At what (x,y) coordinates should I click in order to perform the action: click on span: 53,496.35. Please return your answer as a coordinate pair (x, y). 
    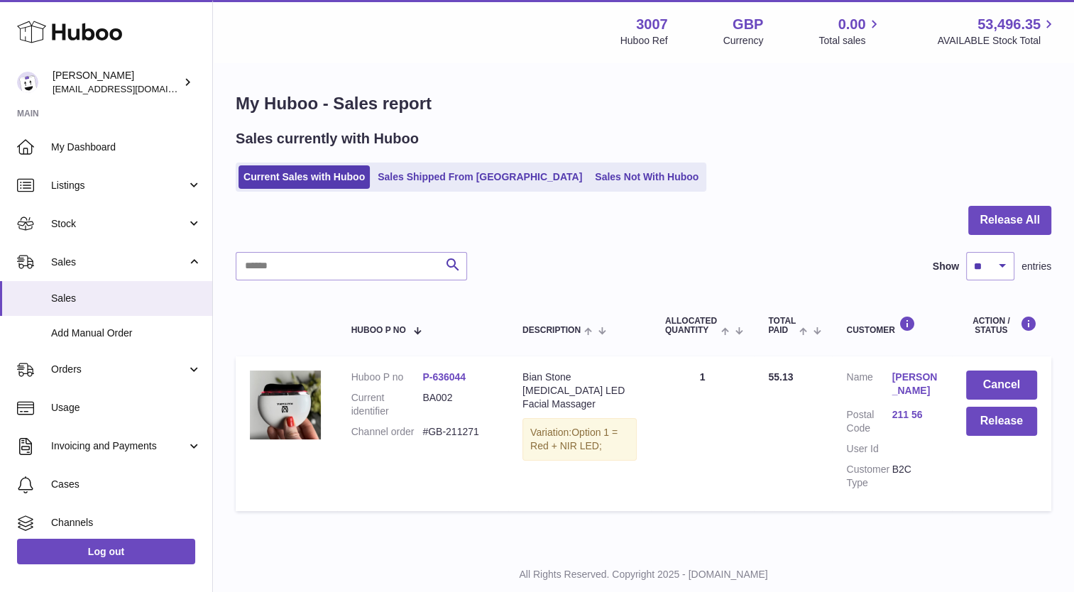
    Looking at the image, I should click on (1009, 24).